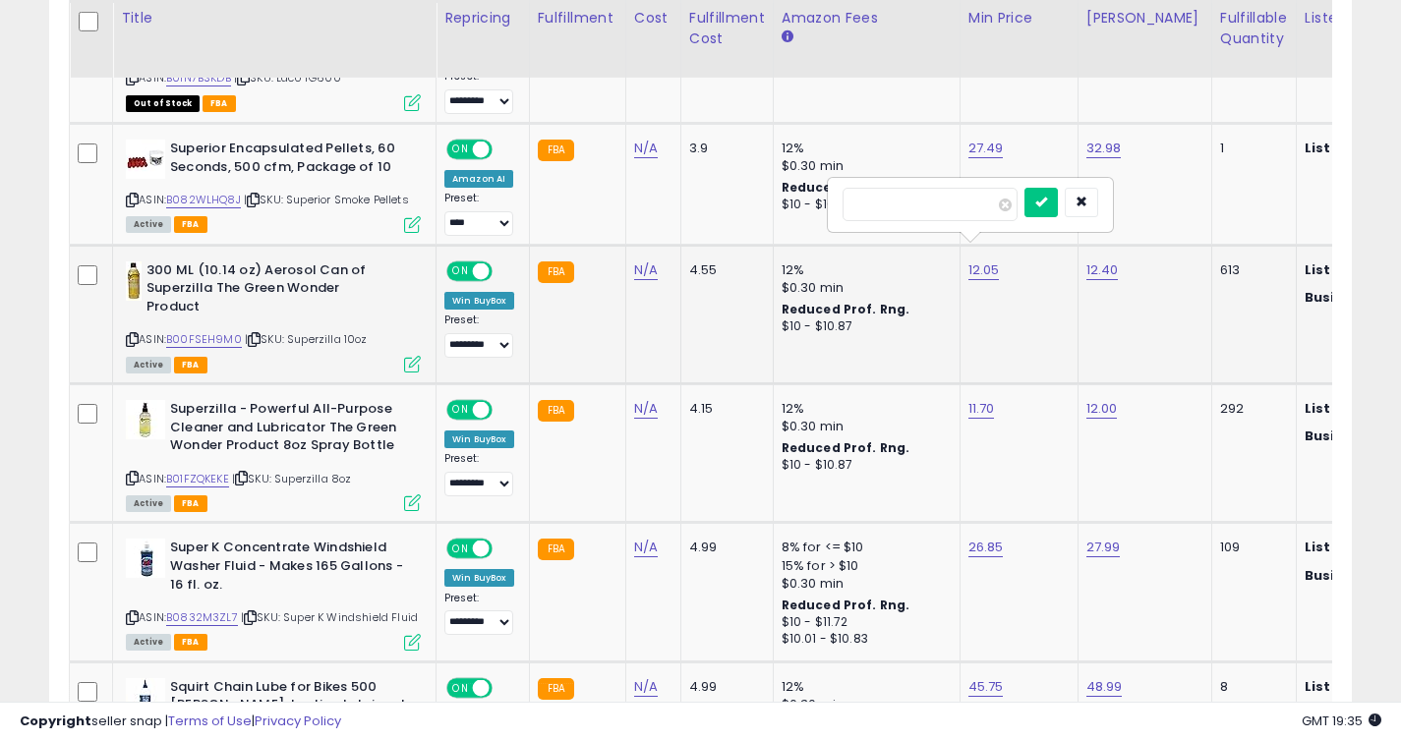  Describe the element at coordinates (199, 78) in the screenshot. I see `a: B01N7BSKDB` at that location.